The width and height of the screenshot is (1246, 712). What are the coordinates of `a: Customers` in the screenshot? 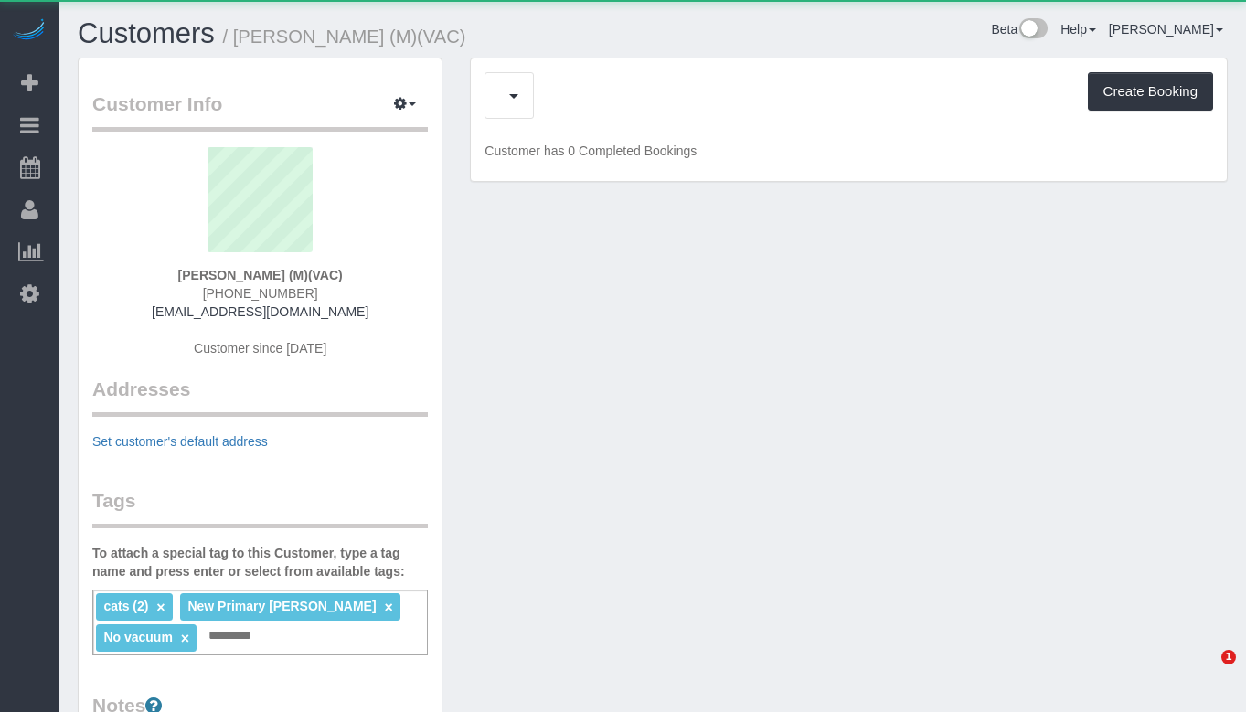 It's located at (146, 33).